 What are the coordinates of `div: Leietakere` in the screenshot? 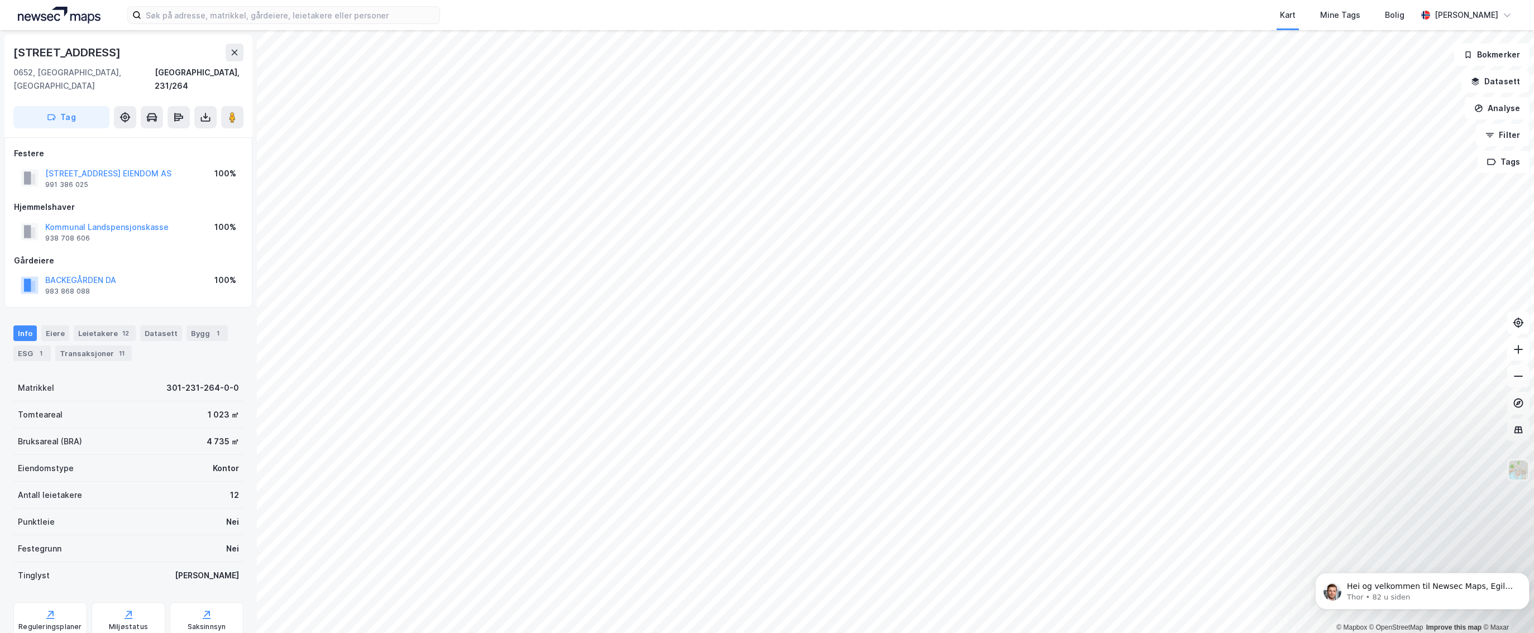 It's located at (104, 333).